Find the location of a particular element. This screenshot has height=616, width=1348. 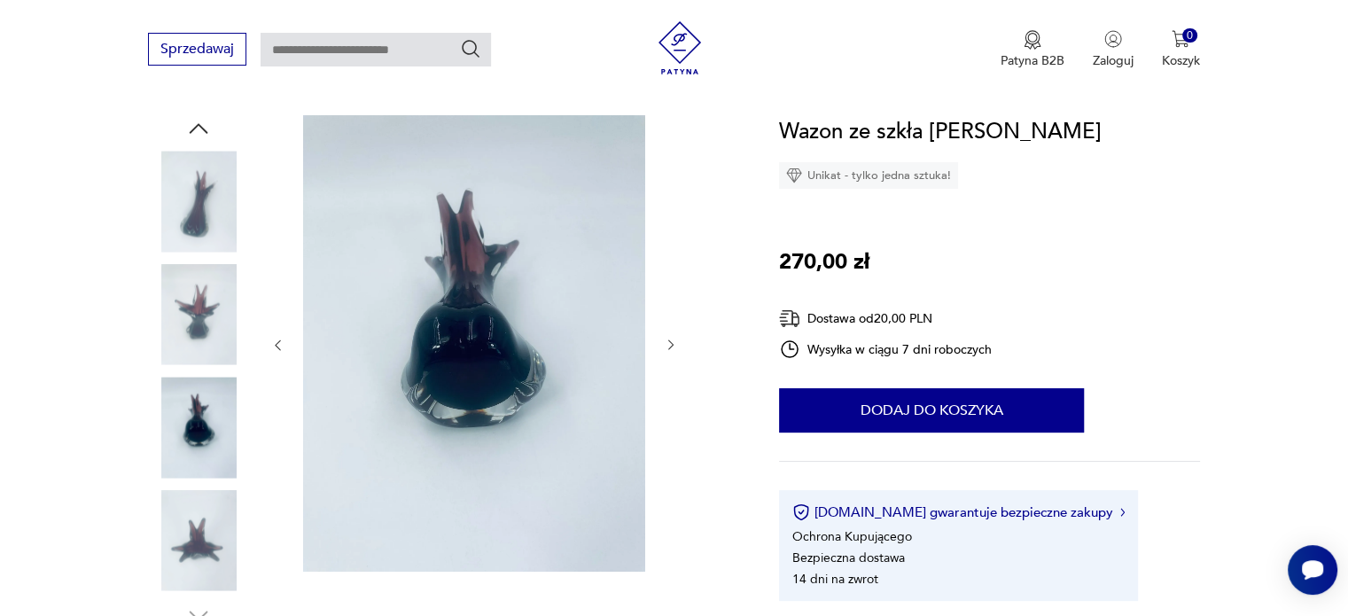

button: 0Koszyk is located at coordinates (1180, 50).